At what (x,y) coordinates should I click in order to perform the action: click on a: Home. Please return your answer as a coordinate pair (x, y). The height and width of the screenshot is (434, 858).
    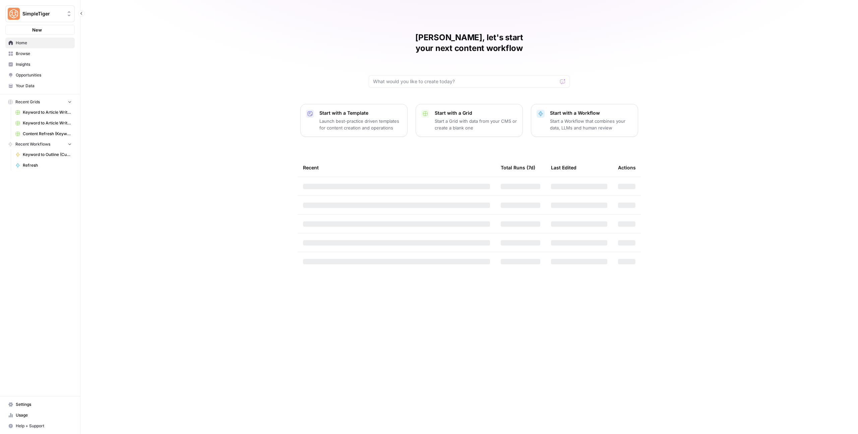
    Looking at the image, I should click on (40, 43).